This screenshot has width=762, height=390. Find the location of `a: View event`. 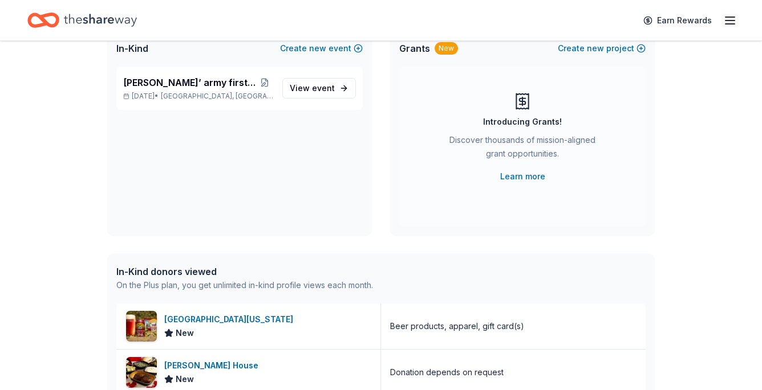

a: View event is located at coordinates (319, 88).